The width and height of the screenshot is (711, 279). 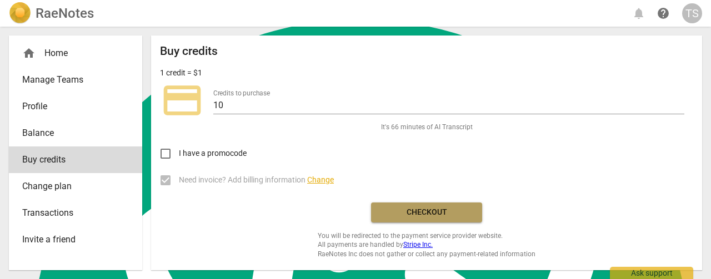 What do you see at coordinates (427, 213) in the screenshot?
I see `span: Checkout` at bounding box center [427, 213].